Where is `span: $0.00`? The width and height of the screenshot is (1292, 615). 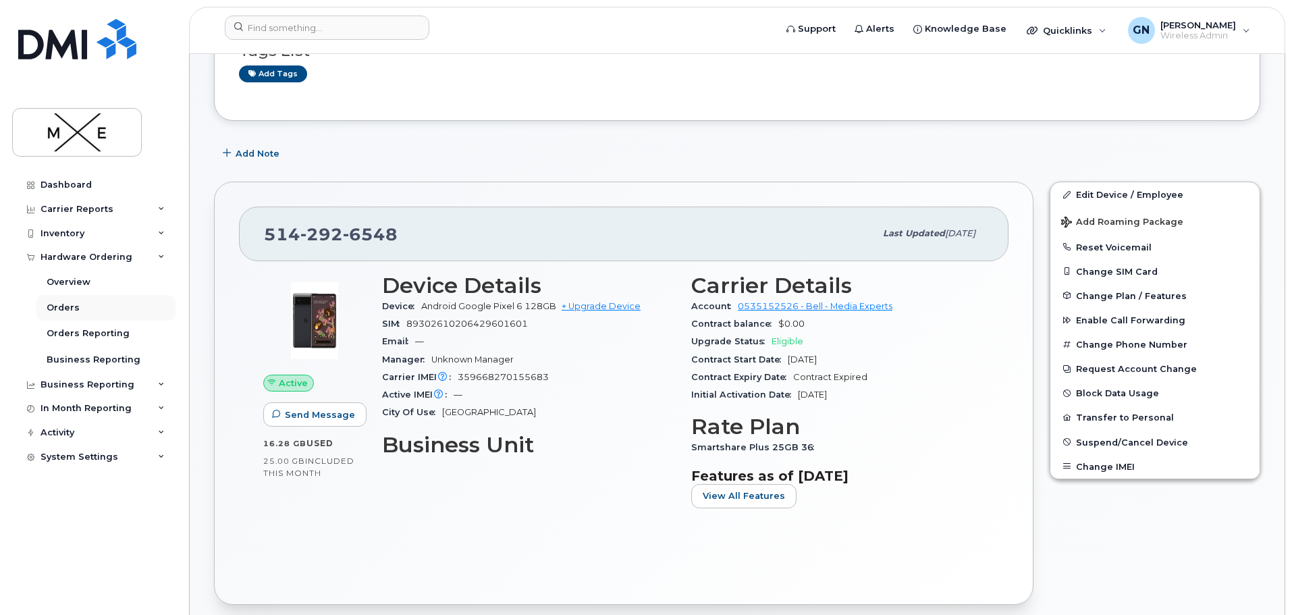
span: $0.00 is located at coordinates (791, 323).